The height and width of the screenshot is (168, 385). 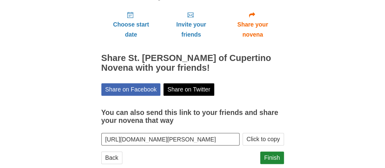 What do you see at coordinates (192, 116) in the screenshot?
I see `h3: You can also send this link to your friends and share your novena that way` at bounding box center [192, 116].